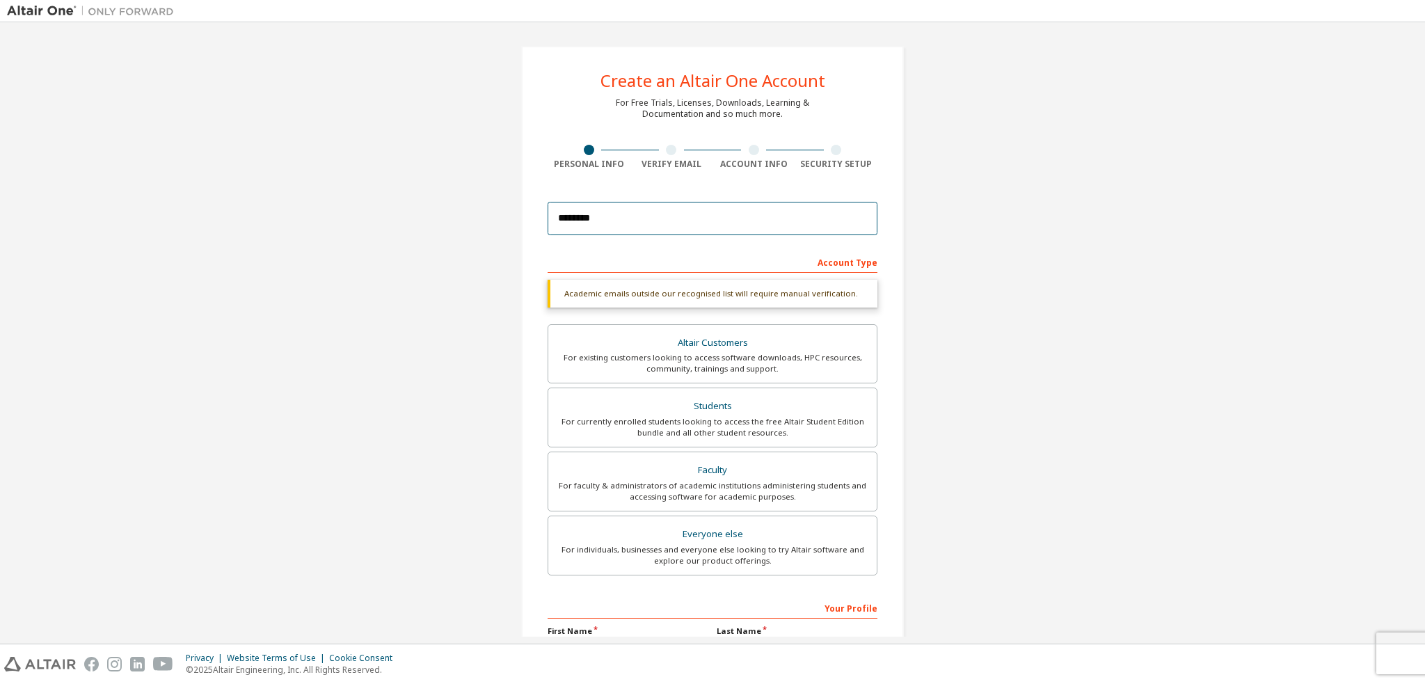 This screenshot has height=684, width=1425. I want to click on div: For faculty & administrators of academic institutions administering students and accessing softwa..., so click(713, 491).